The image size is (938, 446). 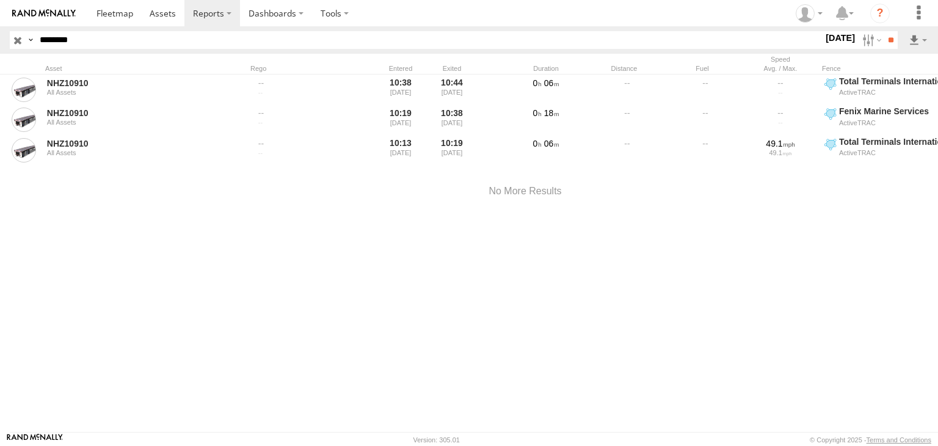 I want to click on div: © Copyright 2025 -, so click(x=870, y=440).